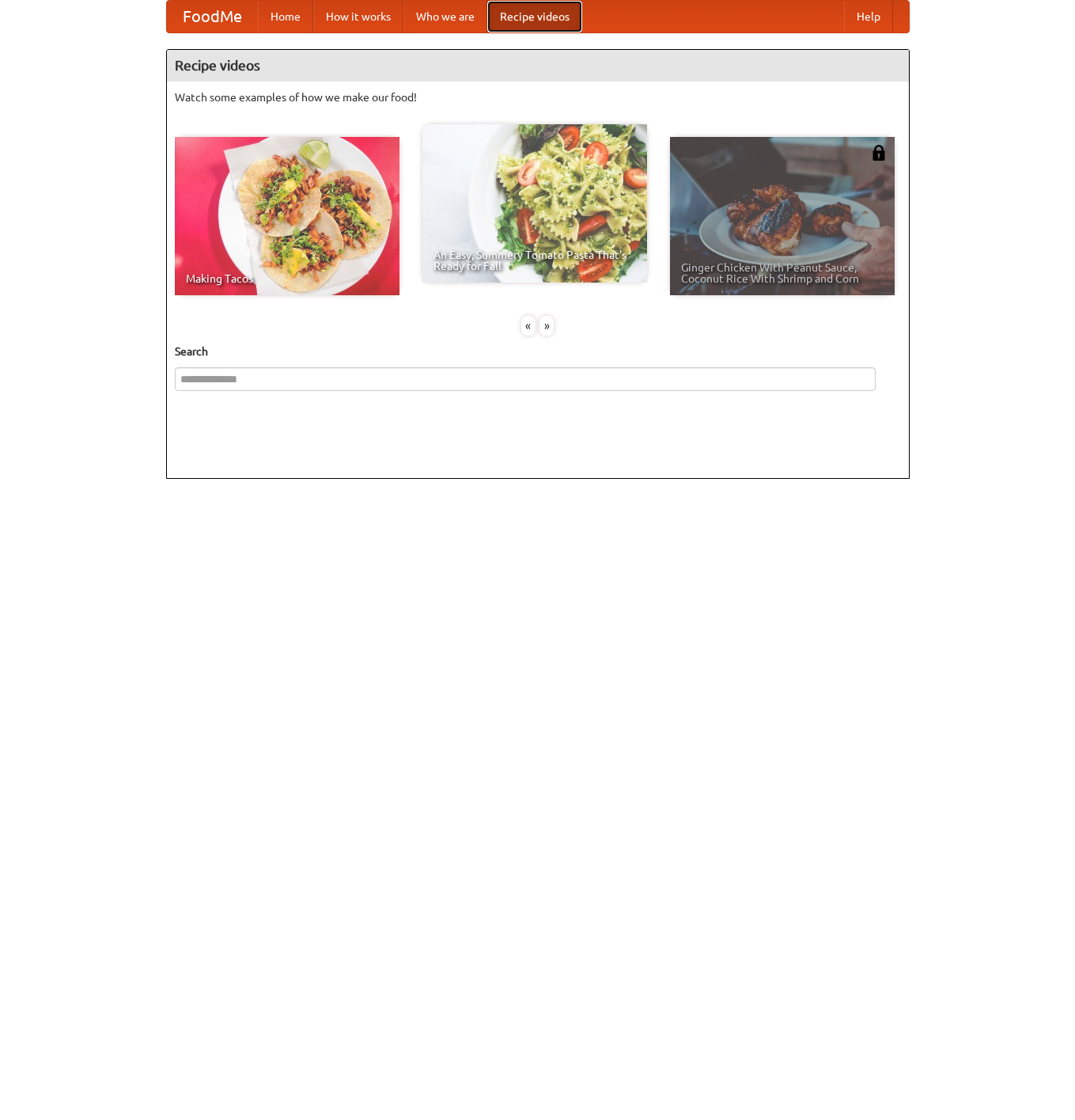 This screenshot has width=1075, height=1120. Describe the element at coordinates (538, 97) in the screenshot. I see `p: Watch some examples of how we make our food!` at that location.